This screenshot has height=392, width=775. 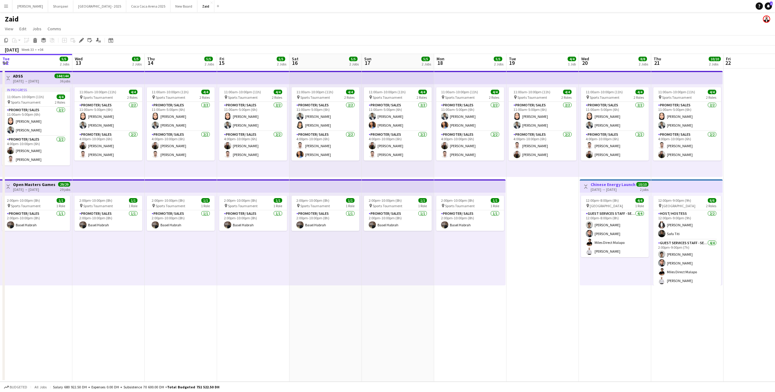 I want to click on a: Jobs, so click(x=37, y=29).